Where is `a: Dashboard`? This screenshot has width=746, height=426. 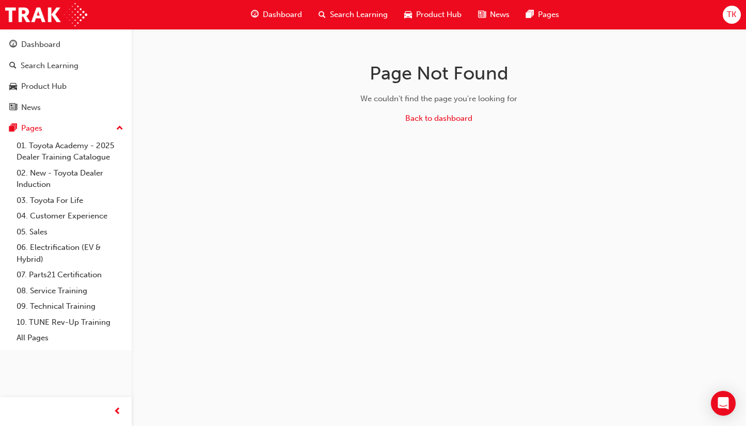
a: Dashboard is located at coordinates (66, 44).